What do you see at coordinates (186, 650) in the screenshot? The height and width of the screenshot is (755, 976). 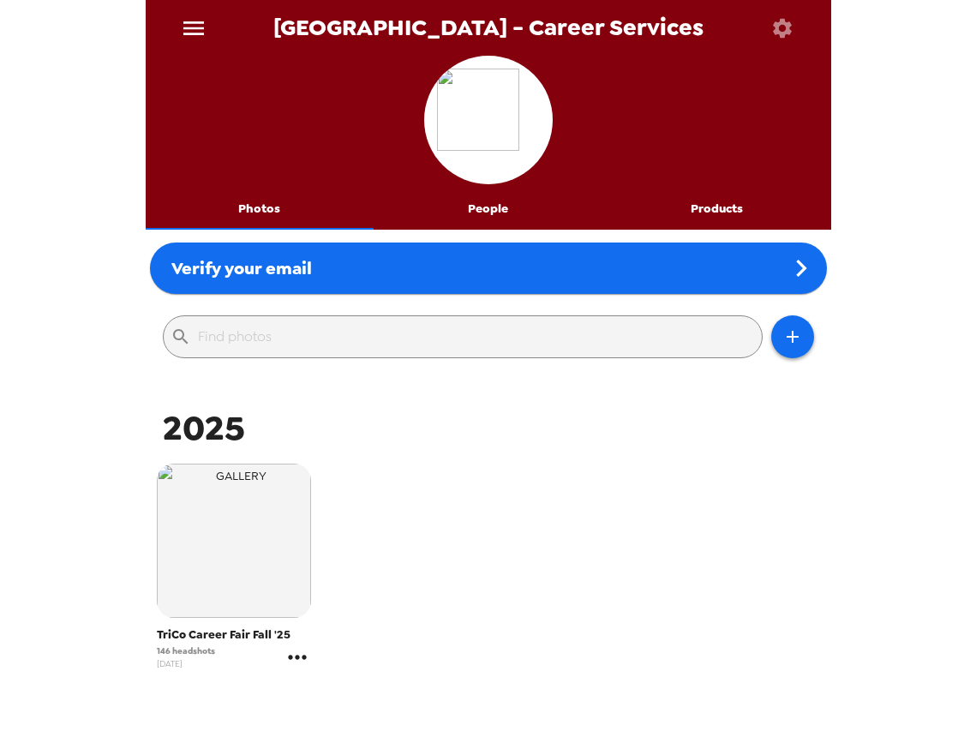 I see `span: 146 headshots` at bounding box center [186, 650].